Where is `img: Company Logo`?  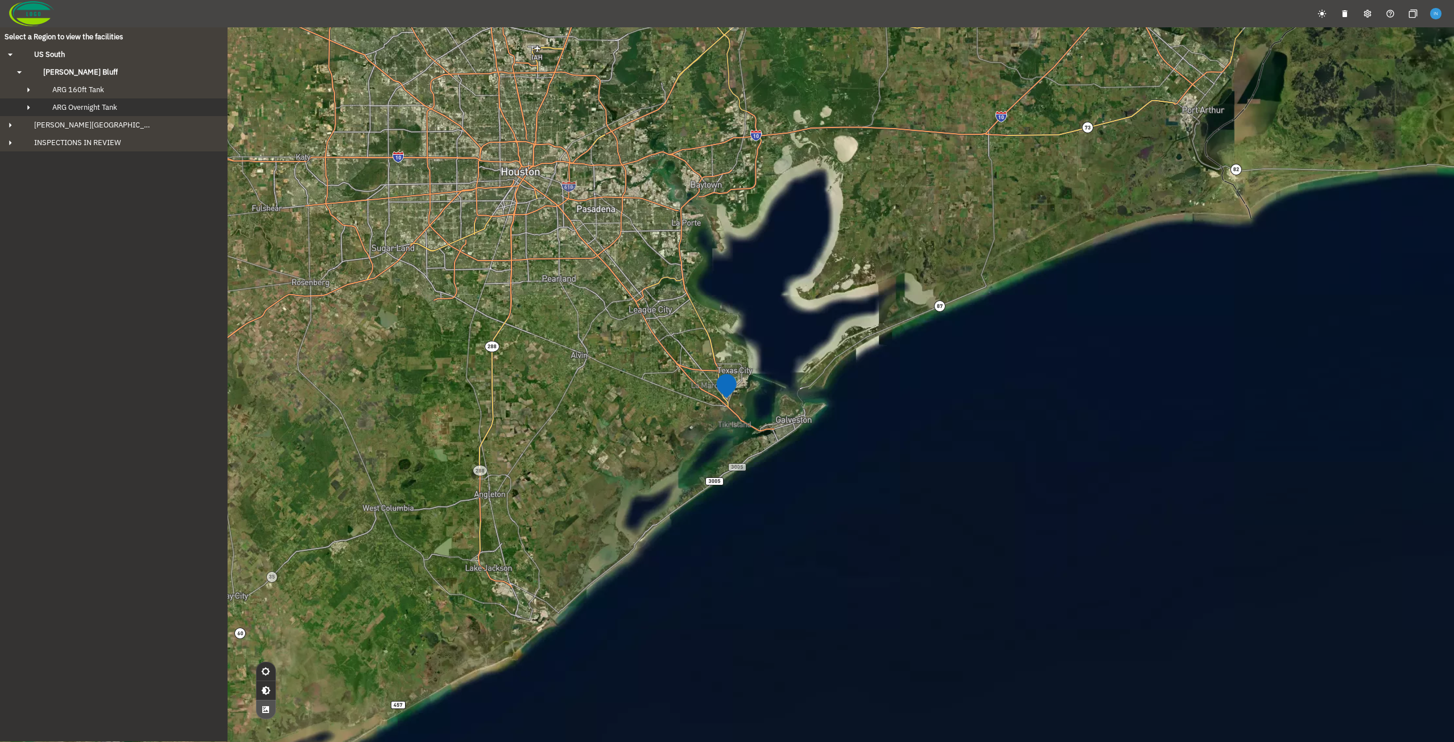 img: Company Logo is located at coordinates (31, 14).